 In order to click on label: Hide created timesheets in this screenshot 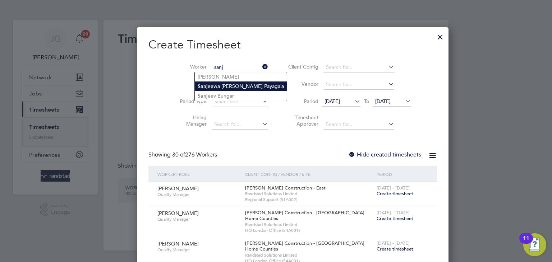, I will do `click(385, 155)`.